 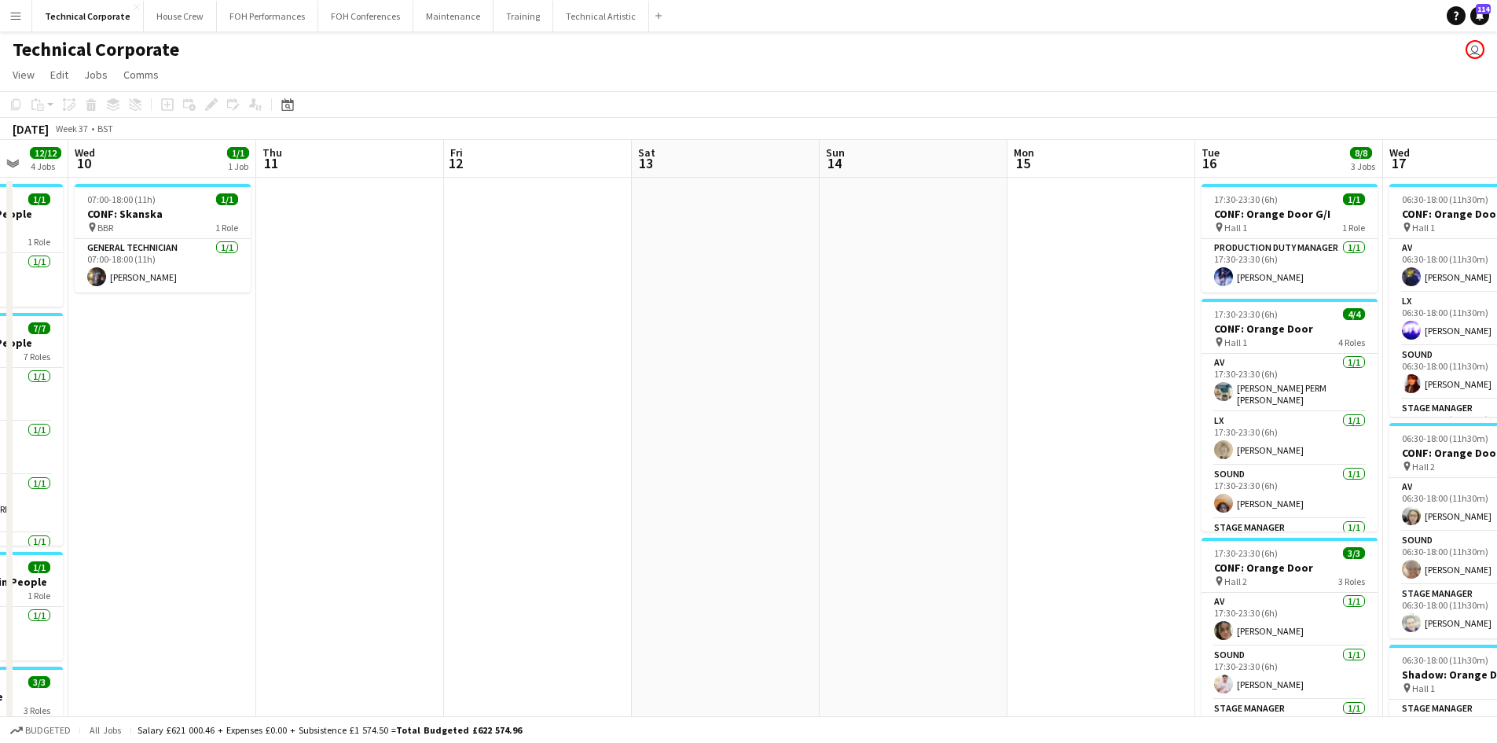 I want to click on div: 17:30-23:30 (6h)1/1CONF: Orange Door G/I Hall 11 RoleProduction Duty Manager1/117:30-23:30 (6h)[P..., so click(x=1290, y=238).